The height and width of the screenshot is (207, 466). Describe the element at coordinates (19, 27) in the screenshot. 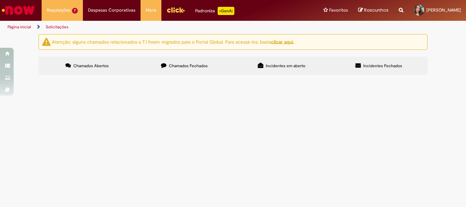

I see `a: Página inicial` at that location.